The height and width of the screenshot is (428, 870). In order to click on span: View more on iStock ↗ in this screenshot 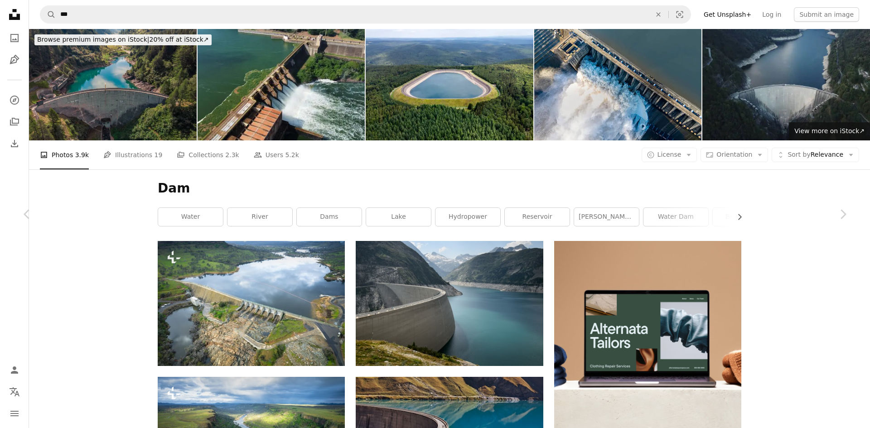, I will do `click(829, 131)`.